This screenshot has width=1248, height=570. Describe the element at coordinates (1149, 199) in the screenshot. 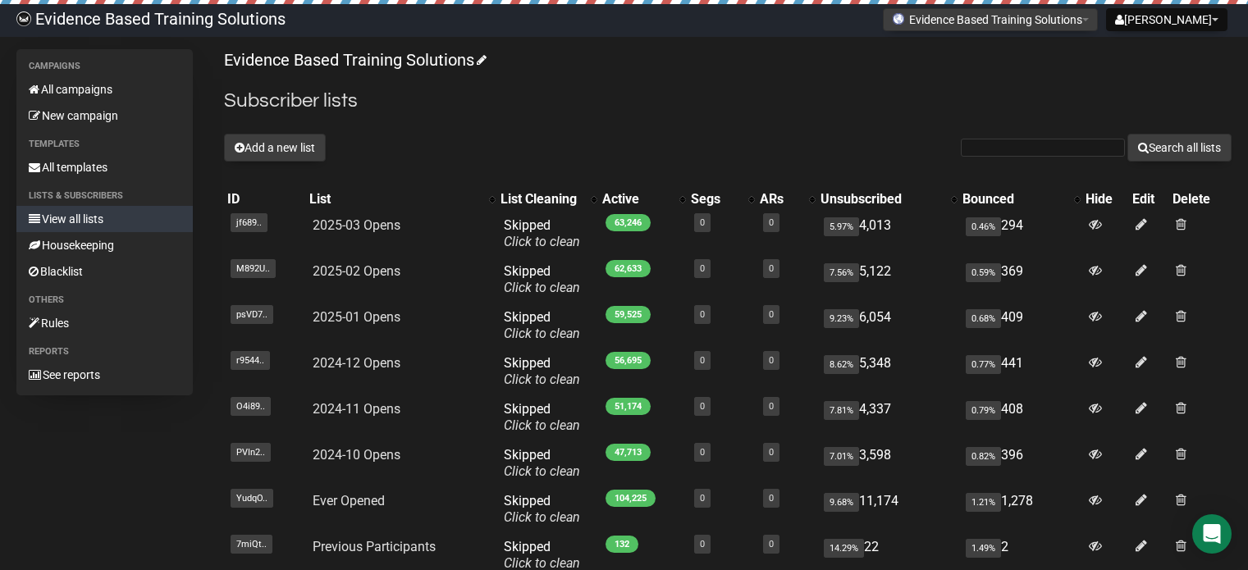

I see `div: Edit` at that location.